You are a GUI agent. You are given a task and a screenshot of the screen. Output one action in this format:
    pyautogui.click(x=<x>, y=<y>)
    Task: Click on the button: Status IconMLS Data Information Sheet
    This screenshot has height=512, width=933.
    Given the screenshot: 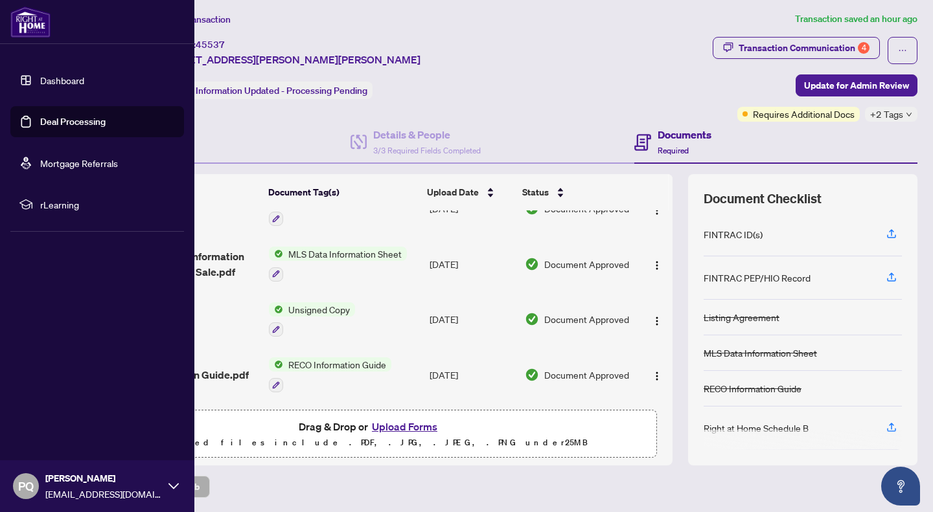 What is the action you would take?
    pyautogui.click(x=337, y=264)
    